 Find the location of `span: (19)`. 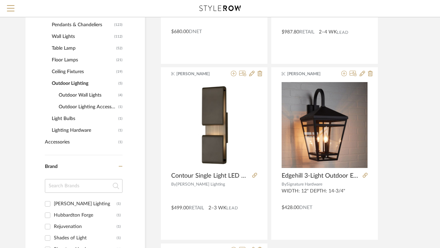

span: (19) is located at coordinates (119, 72).